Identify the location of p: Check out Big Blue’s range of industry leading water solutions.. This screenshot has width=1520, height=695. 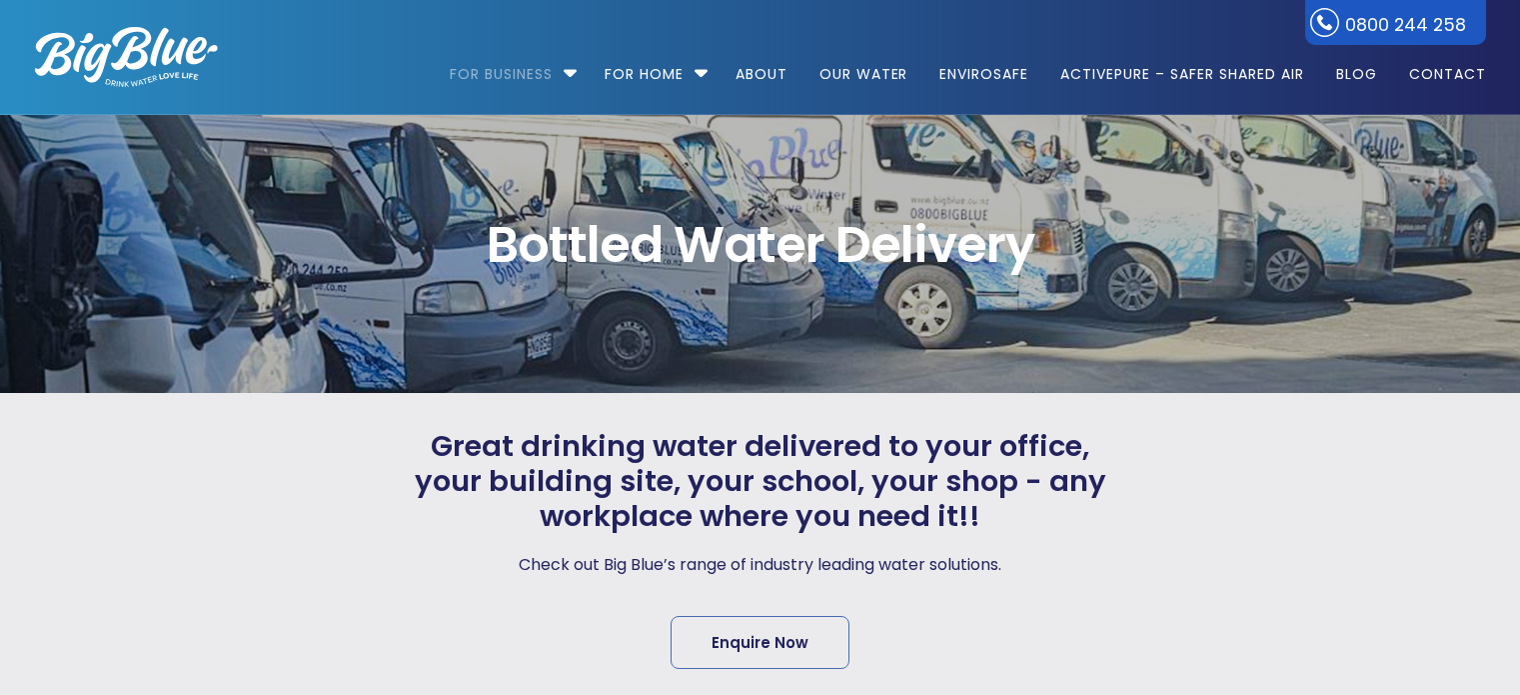
(761, 565).